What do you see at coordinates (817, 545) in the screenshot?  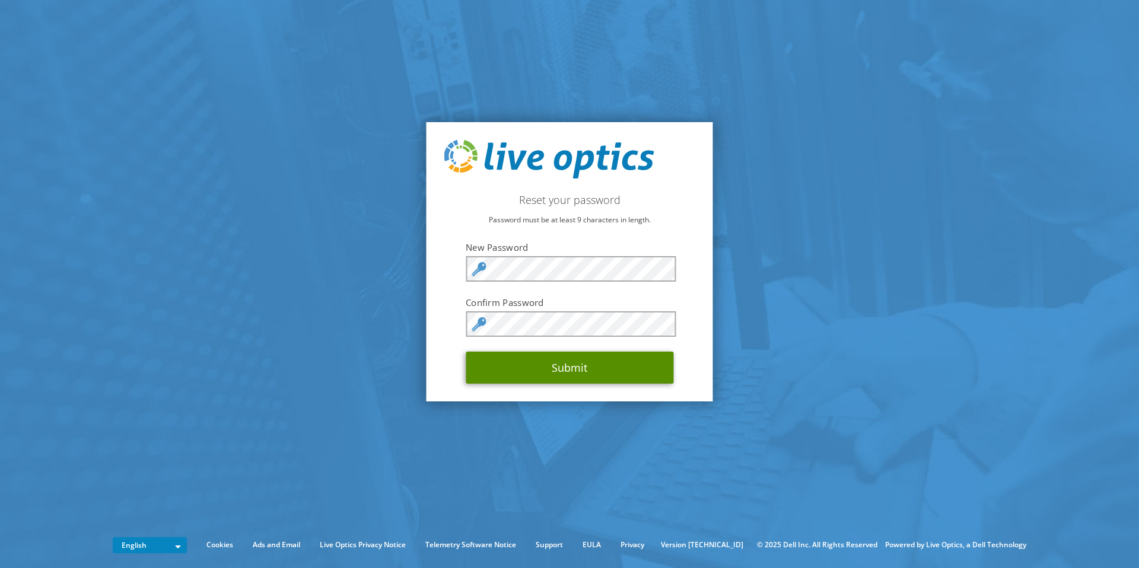 I see `li: © 2025 Dell Inc. All Rights Reserved` at bounding box center [817, 545].